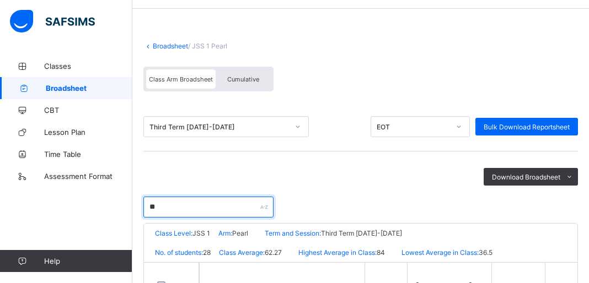  Describe the element at coordinates (88, 154) in the screenshot. I see `span: Time Table` at that location.